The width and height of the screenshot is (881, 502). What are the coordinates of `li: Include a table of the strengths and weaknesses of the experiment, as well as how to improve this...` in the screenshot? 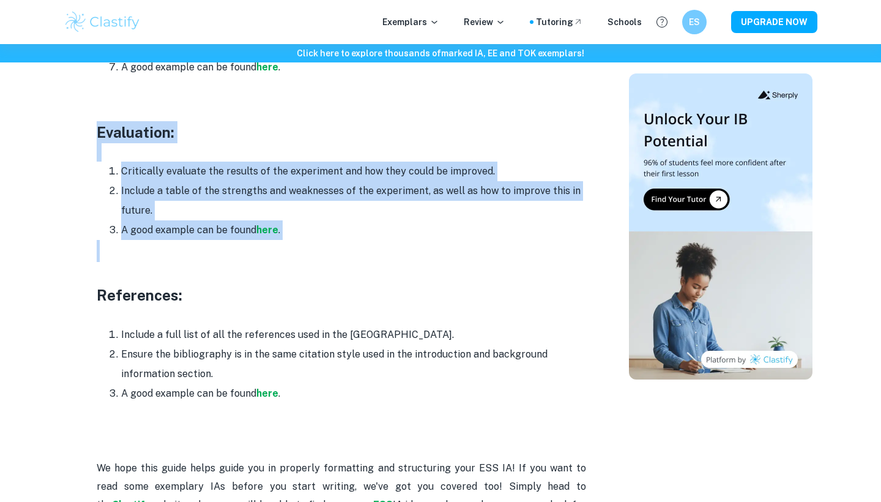 It's located at (354, 201).